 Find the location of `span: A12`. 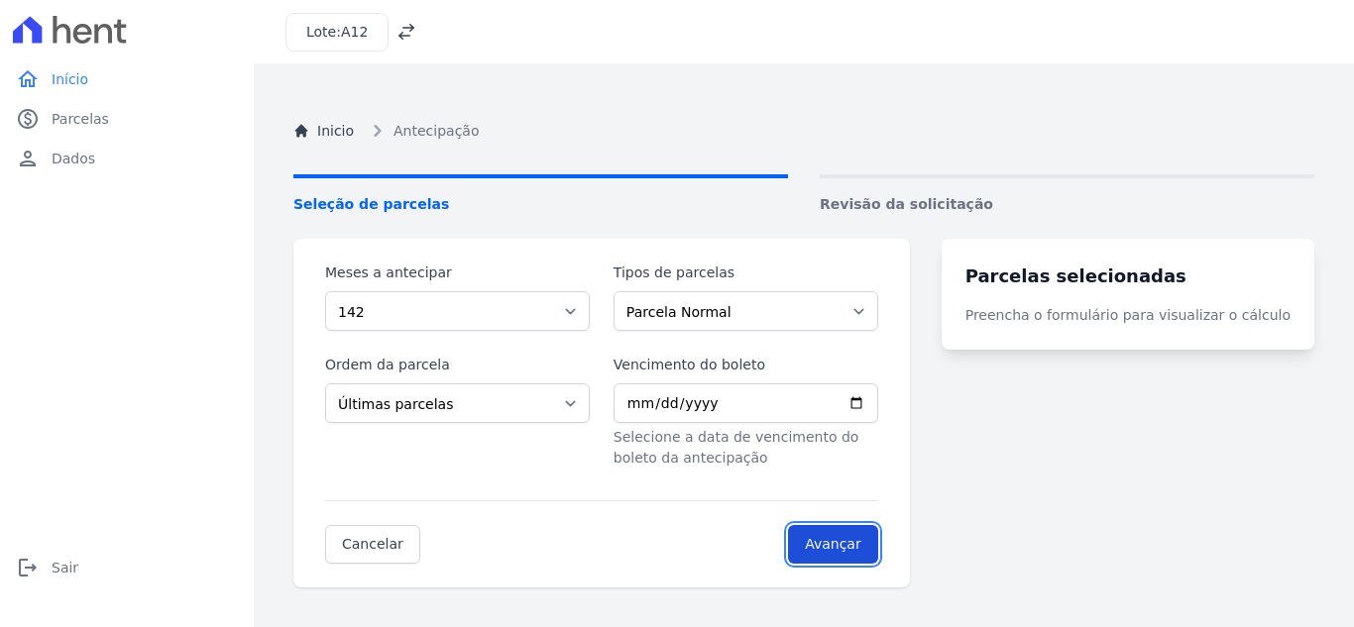

span: A12 is located at coordinates (354, 32).